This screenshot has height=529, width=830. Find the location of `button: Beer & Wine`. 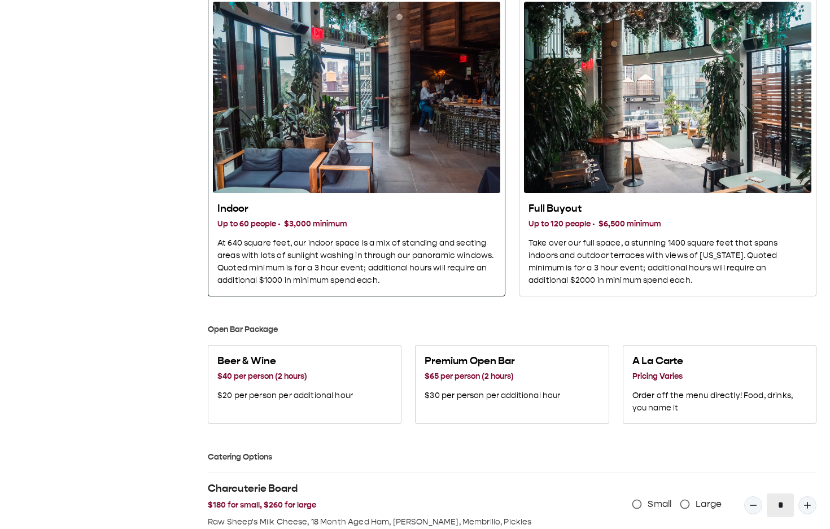

button: Beer & Wine is located at coordinates (304, 384).